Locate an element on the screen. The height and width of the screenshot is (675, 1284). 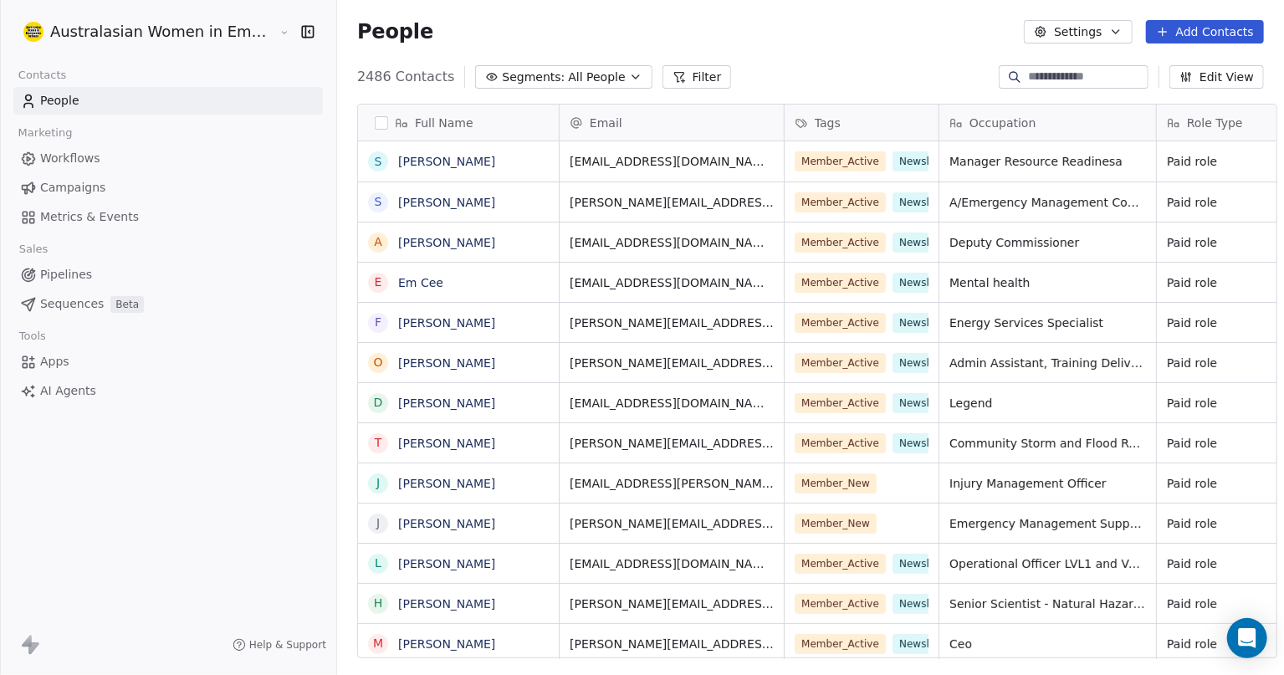
div: H is located at coordinates (378, 603).